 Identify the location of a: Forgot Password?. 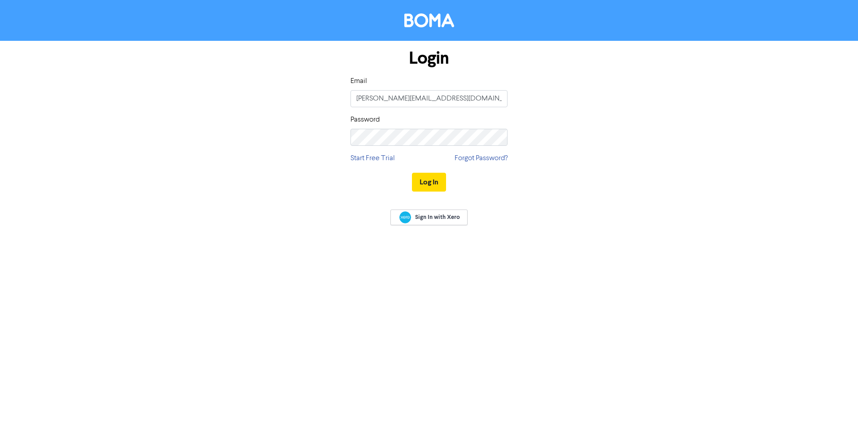
(481, 158).